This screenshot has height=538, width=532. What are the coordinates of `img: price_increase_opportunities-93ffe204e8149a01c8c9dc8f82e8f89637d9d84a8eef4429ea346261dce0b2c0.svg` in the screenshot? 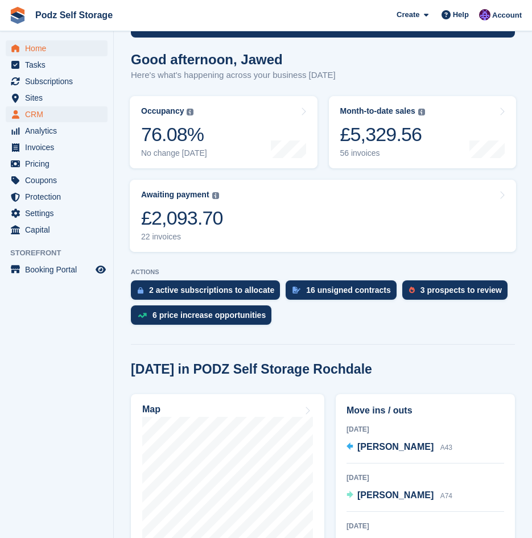 It's located at (142, 315).